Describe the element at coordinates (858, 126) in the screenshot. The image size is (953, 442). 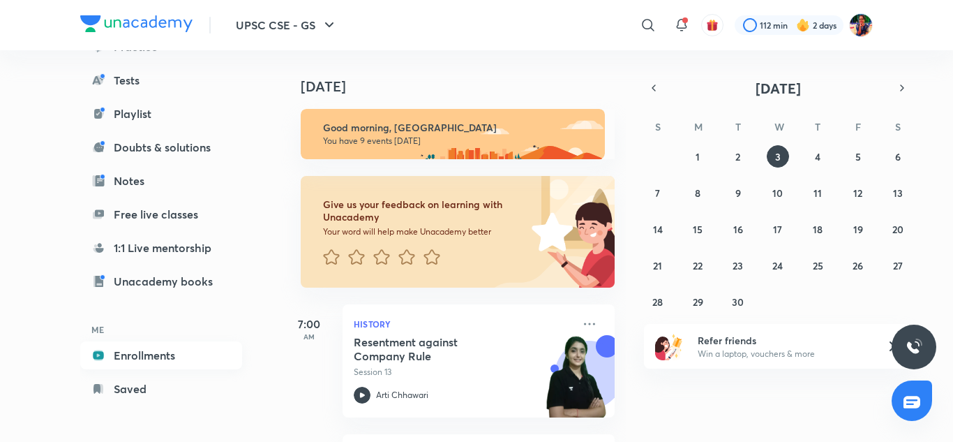
I see `abbr: Friday` at that location.